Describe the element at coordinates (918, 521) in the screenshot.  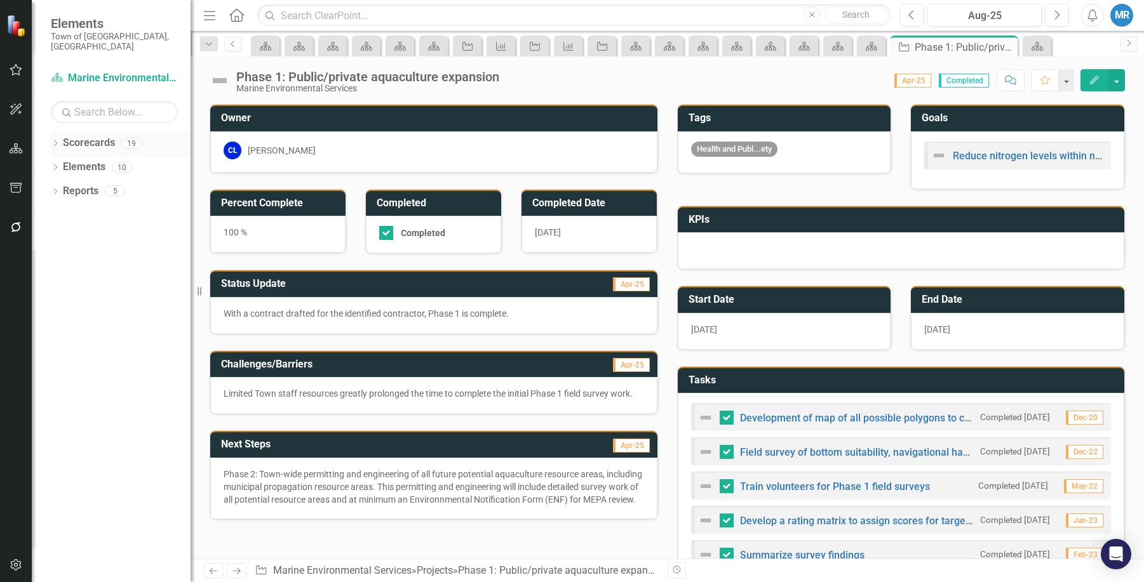
I see `a: Develop a rating matrix to assign scores for targeting potential resource areas` at that location.